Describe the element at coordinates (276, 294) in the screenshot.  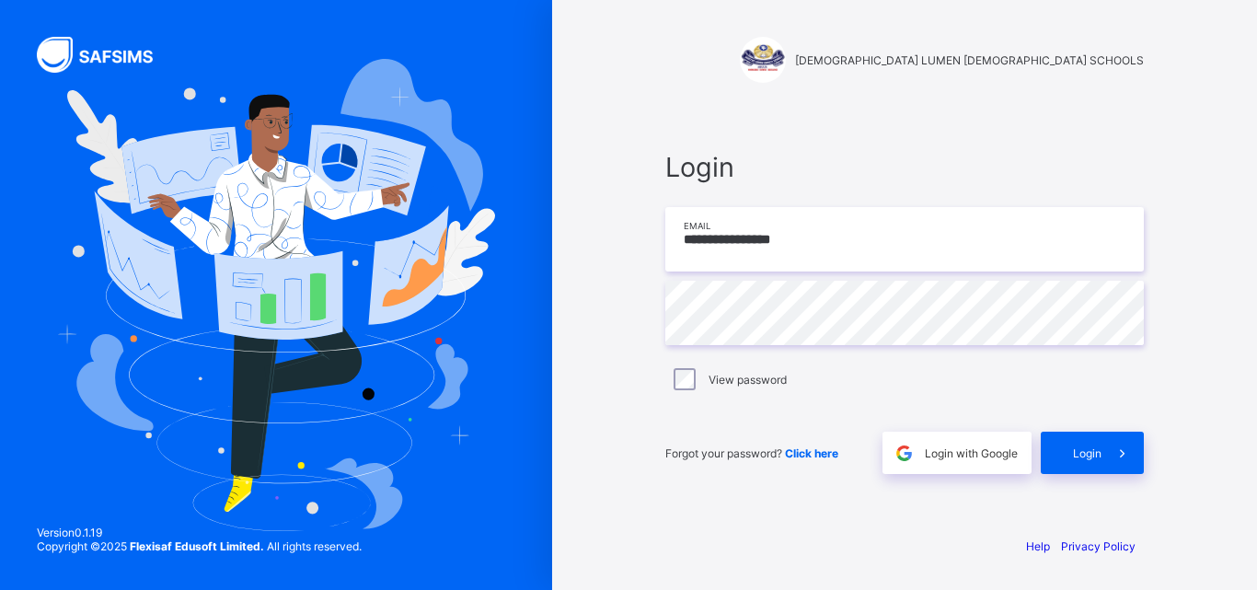
I see `img: Hero Image` at that location.